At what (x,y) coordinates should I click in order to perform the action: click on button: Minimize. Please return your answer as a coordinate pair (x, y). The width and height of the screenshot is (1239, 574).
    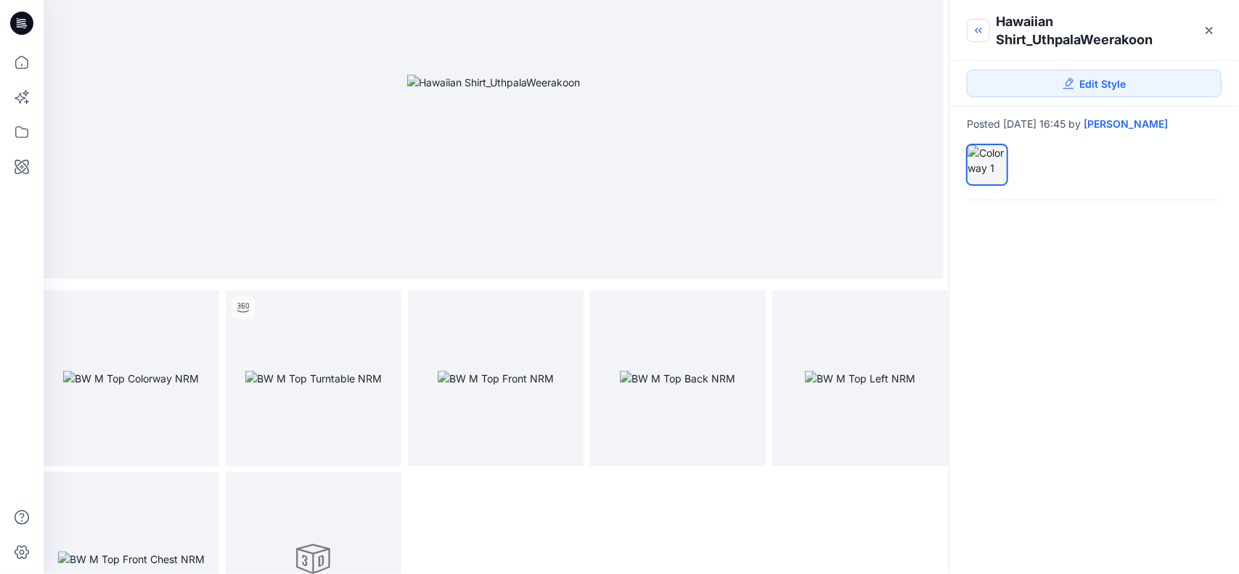
    Looking at the image, I should click on (978, 30).